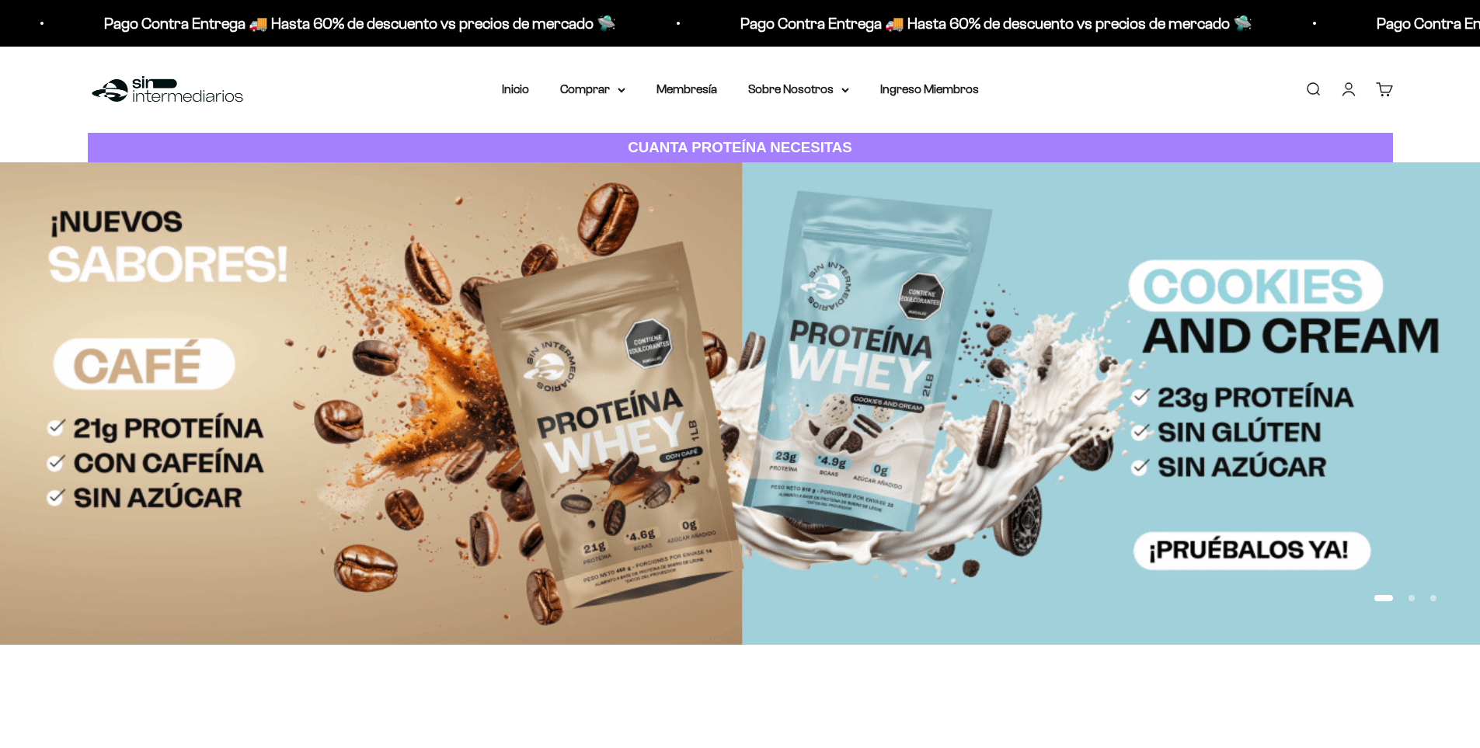  What do you see at coordinates (593, 89) in the screenshot?
I see `summary: Comprar` at bounding box center [593, 89].